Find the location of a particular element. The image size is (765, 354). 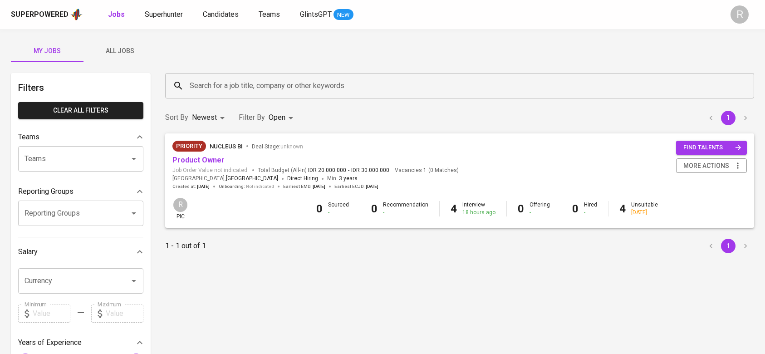

p: Teams is located at coordinates (29, 137).